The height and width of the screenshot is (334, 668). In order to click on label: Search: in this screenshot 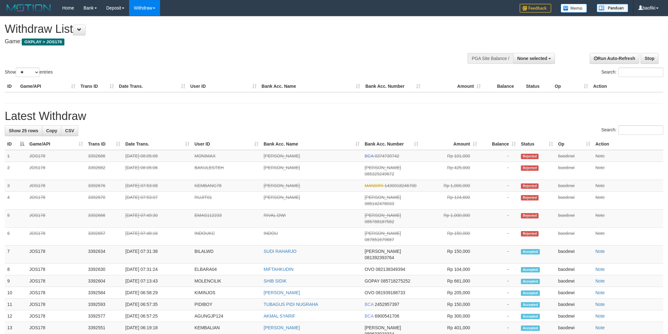, I will do `click(633, 72)`.